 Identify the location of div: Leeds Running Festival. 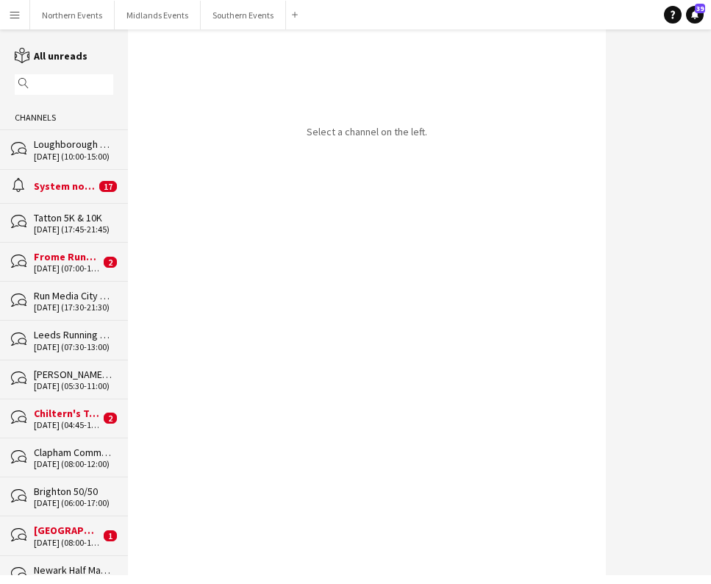
(74, 335).